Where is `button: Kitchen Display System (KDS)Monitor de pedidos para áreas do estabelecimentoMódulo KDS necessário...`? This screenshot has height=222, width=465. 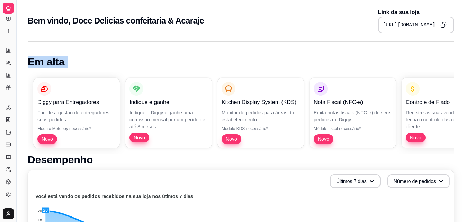 button: Kitchen Display System (KDS)Monitor de pedidos para áreas do estabelecimentoMódulo KDS necessário... is located at coordinates (261, 113).